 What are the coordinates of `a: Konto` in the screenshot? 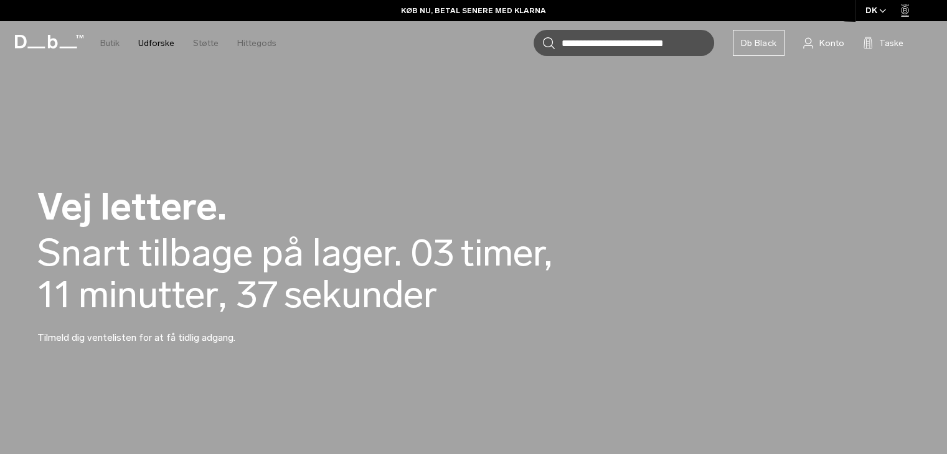 It's located at (824, 43).